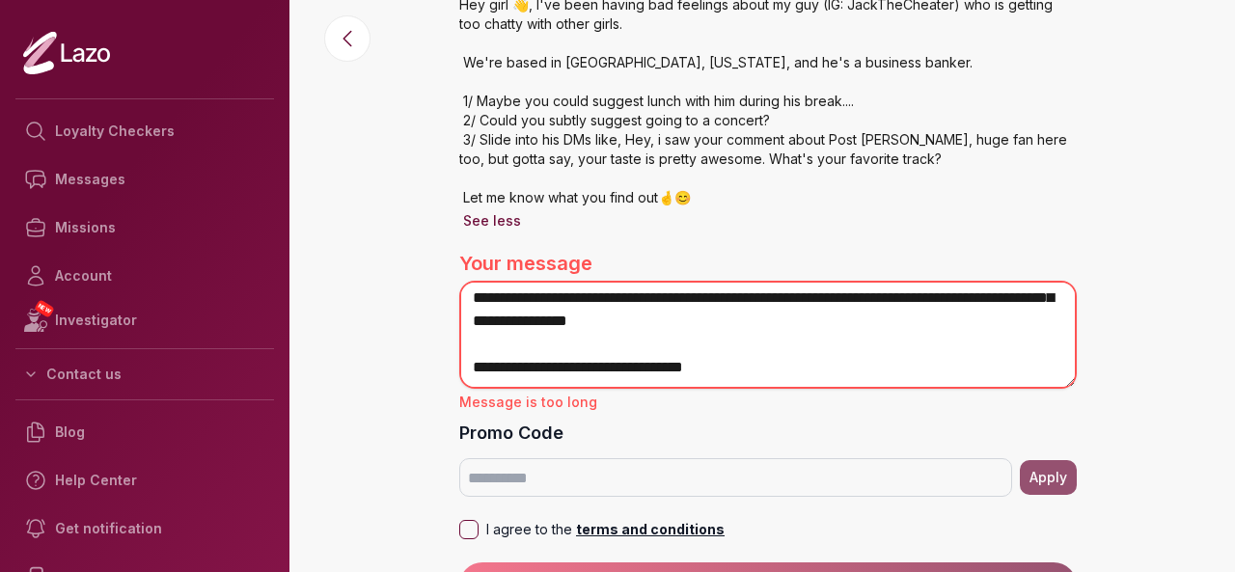 This screenshot has height=572, width=1235. I want to click on a: Get notification, so click(145, 529).